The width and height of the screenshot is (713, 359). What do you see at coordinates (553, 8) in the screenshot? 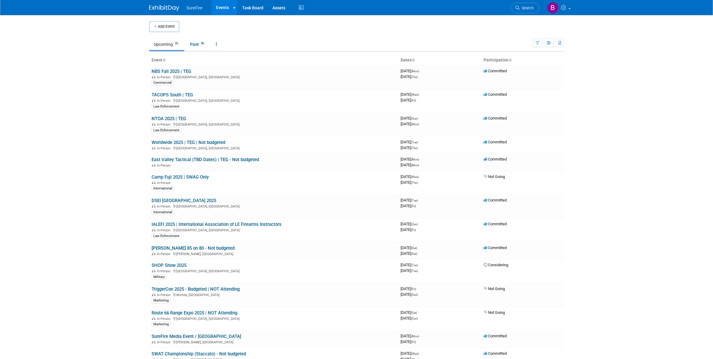
I see `img: Bree Yoshikawa` at bounding box center [553, 8].